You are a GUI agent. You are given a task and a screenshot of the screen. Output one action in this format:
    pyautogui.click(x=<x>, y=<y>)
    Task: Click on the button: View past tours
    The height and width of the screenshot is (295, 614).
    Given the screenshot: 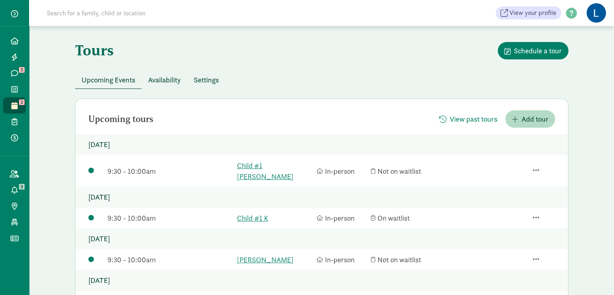 What is the action you would take?
    pyautogui.click(x=468, y=119)
    